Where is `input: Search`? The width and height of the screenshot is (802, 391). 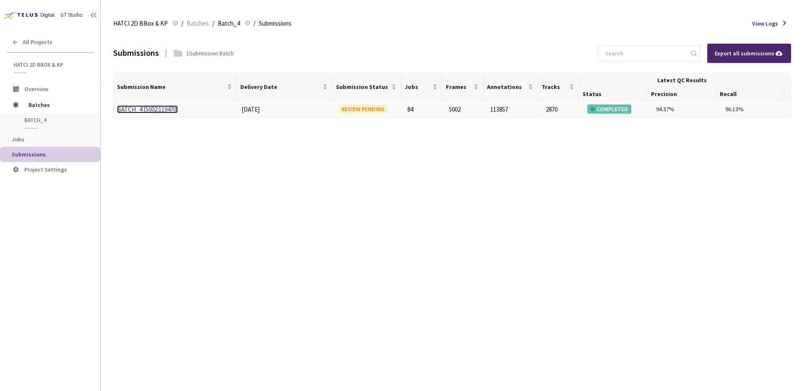 input: Search is located at coordinates (645, 53).